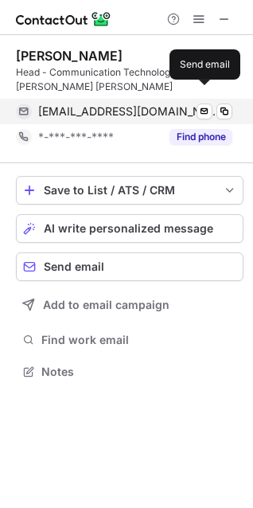  I want to click on span: AI write personalized message, so click(128, 229).